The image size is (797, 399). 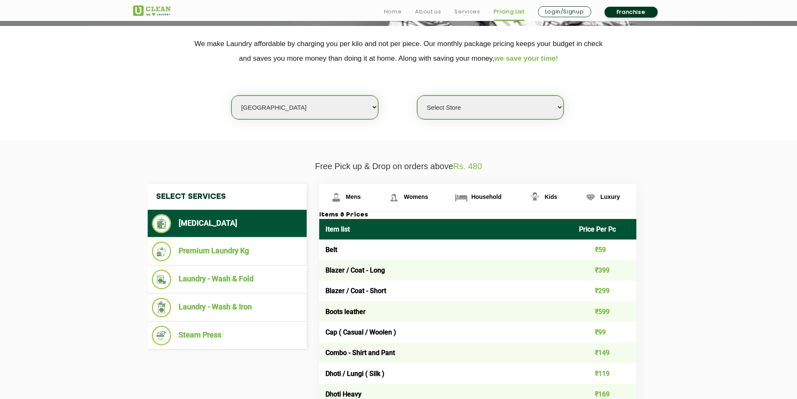 What do you see at coordinates (446, 249) in the screenshot?
I see `td: Belt` at bounding box center [446, 249].